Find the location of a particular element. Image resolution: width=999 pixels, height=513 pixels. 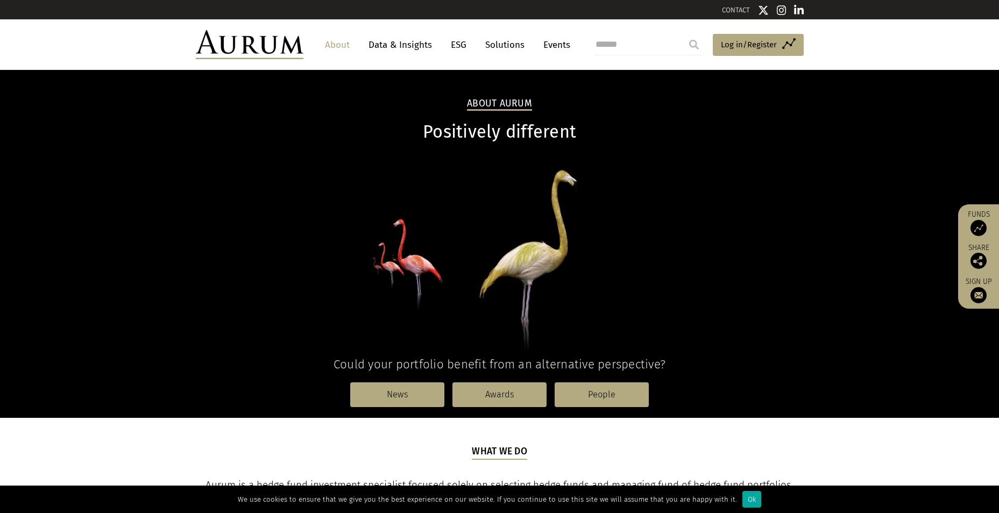

img: Aurum is located at coordinates (250, 45).